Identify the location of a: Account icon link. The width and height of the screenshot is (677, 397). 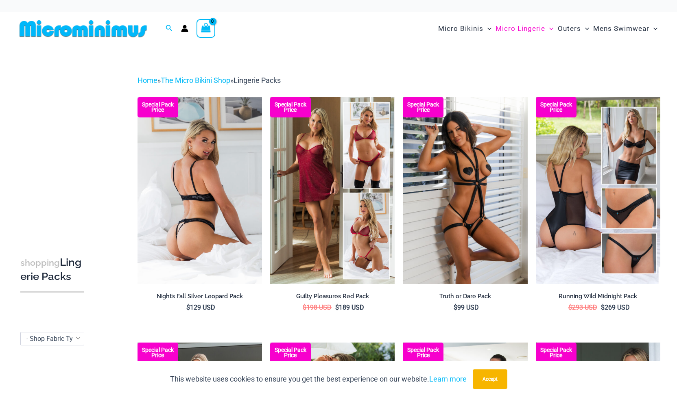
(185, 28).